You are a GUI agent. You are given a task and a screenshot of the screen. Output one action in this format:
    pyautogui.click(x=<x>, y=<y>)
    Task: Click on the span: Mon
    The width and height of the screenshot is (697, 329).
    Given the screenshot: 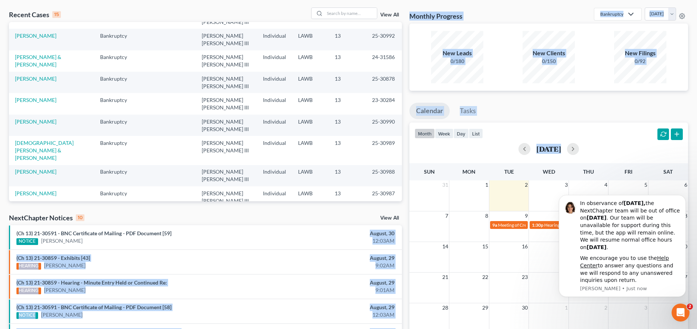 What is the action you would take?
    pyautogui.click(x=468, y=171)
    